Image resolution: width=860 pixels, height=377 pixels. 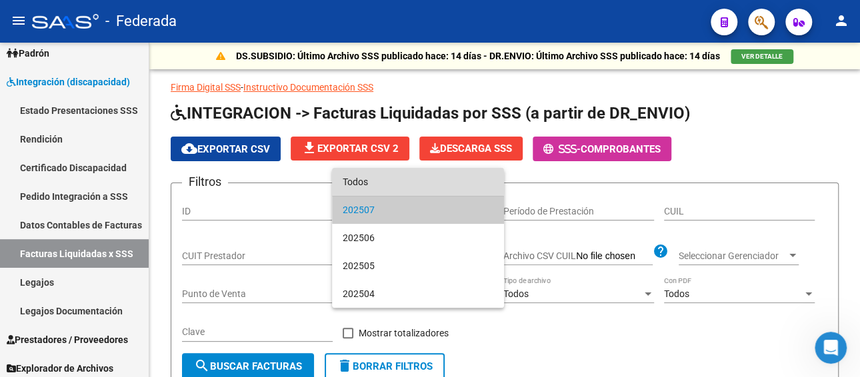 What do you see at coordinates (418, 266) in the screenshot?
I see `span: 202505` at bounding box center [418, 266].